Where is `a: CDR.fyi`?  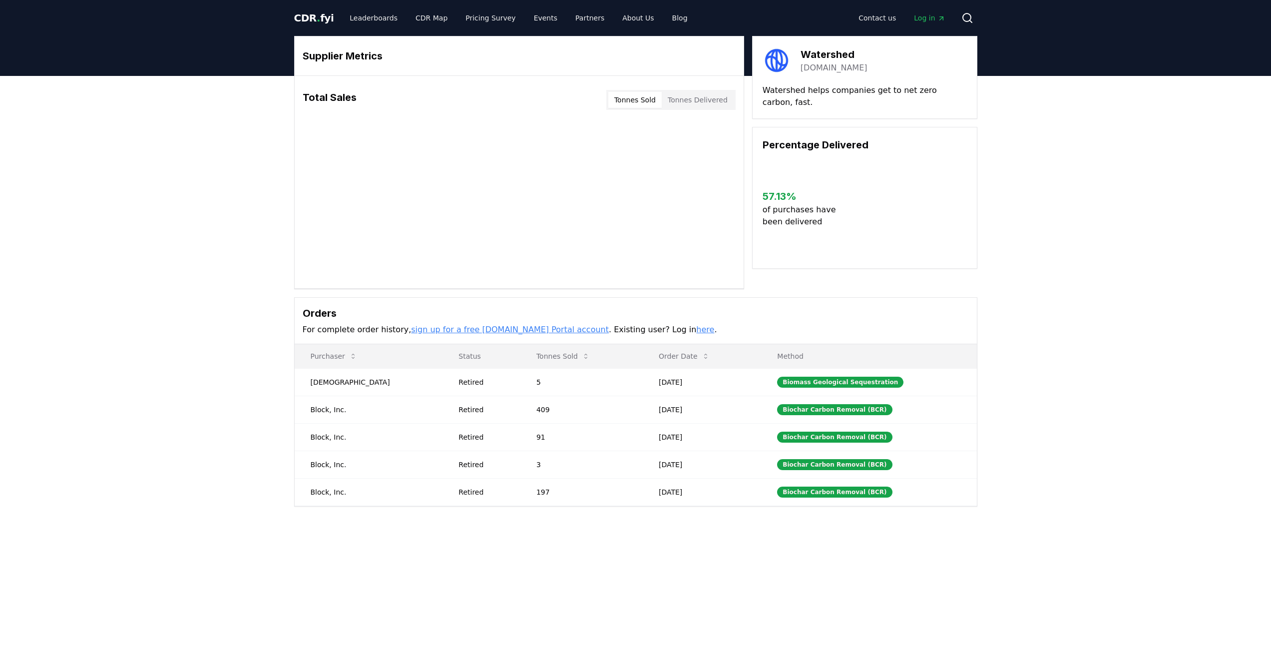
a: CDR.fyi is located at coordinates (314, 18).